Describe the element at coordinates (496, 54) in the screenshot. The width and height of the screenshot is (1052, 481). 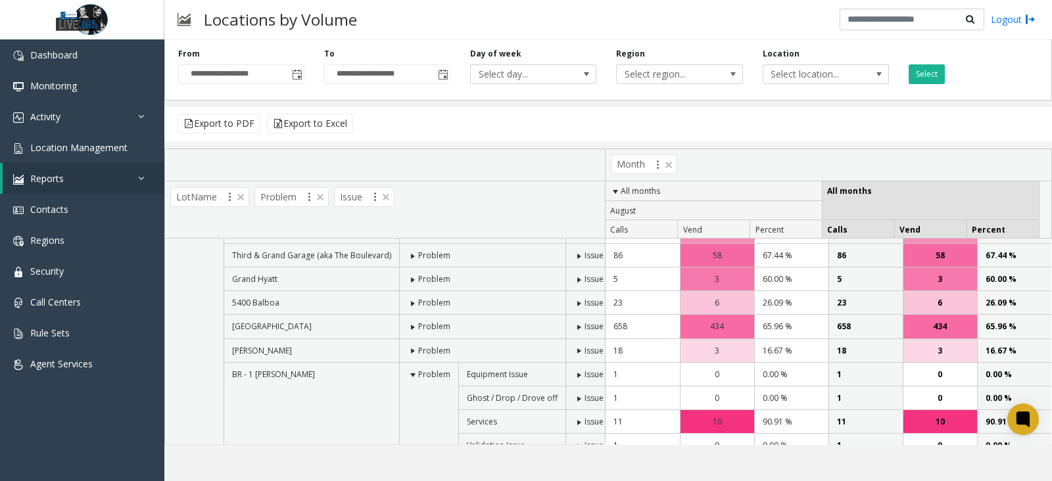
I see `label: Day of week` at that location.